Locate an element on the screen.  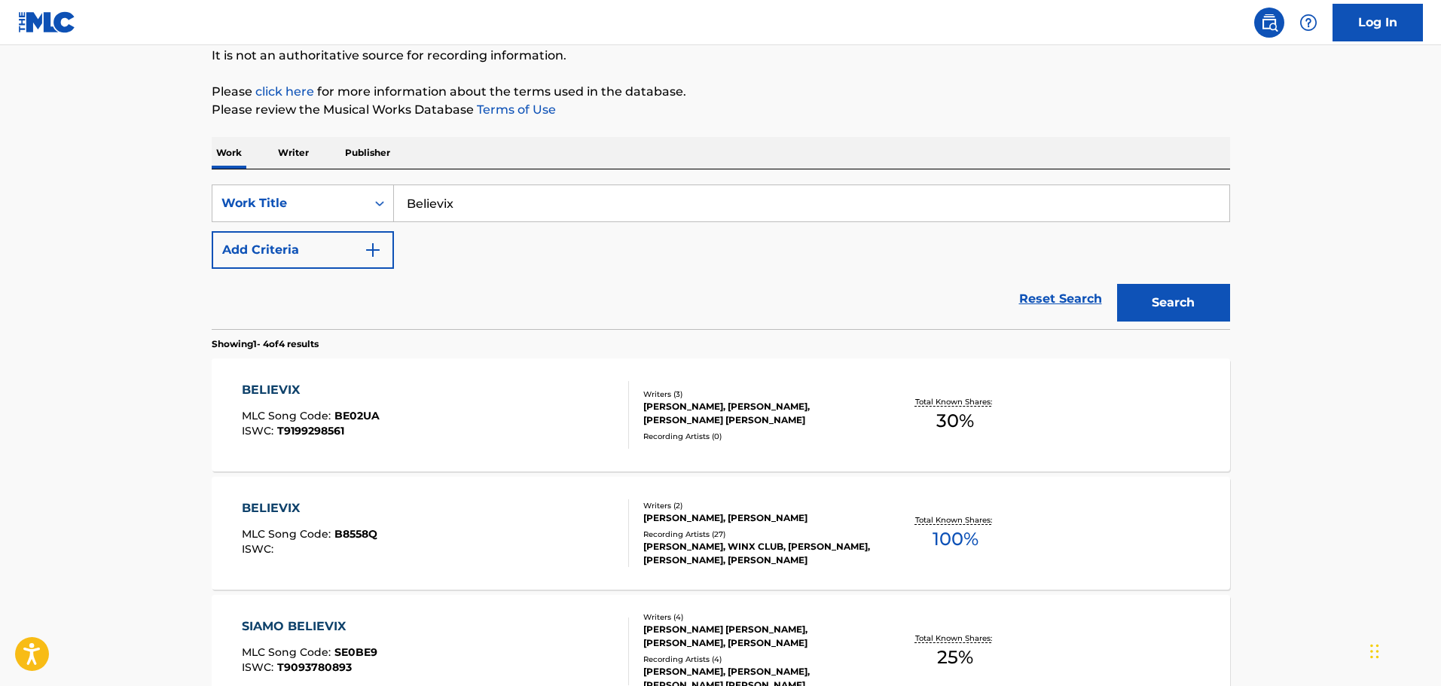
img: help is located at coordinates (1308, 23).